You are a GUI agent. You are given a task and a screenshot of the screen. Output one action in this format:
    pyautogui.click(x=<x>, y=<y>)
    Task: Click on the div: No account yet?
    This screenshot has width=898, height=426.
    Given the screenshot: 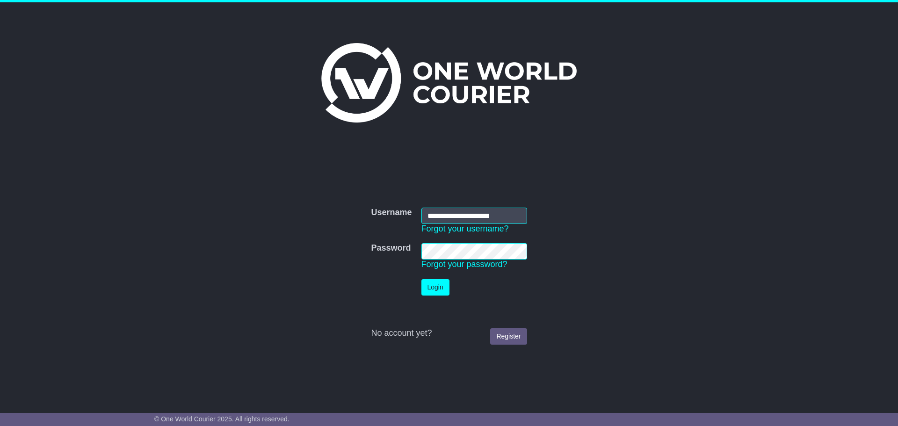 What is the action you would take?
    pyautogui.click(x=449, y=334)
    